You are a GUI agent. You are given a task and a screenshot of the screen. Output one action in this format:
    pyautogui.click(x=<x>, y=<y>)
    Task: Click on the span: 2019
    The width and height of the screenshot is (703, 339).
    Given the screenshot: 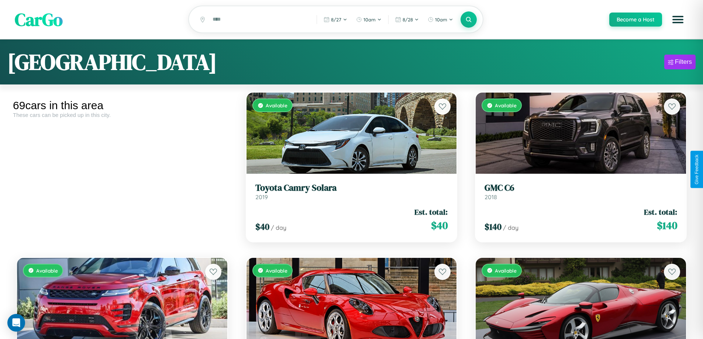 What is the action you would take?
    pyautogui.click(x=262, y=197)
    